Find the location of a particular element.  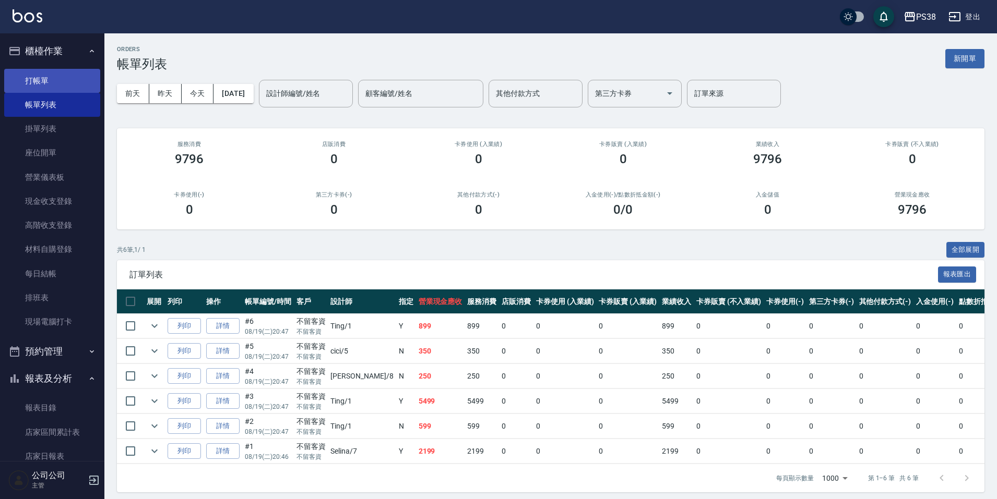

p: 08/19 (二) 20:46 is located at coordinates (268, 457).